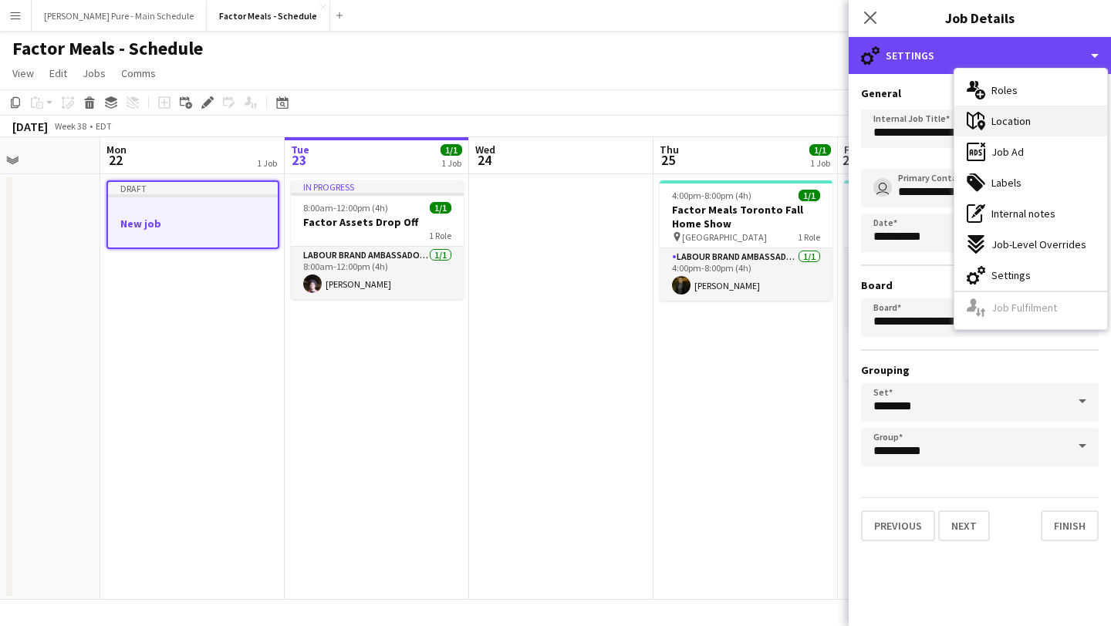 This screenshot has width=1111, height=626. Describe the element at coordinates (980, 285) in the screenshot. I see `h3: Board` at that location.